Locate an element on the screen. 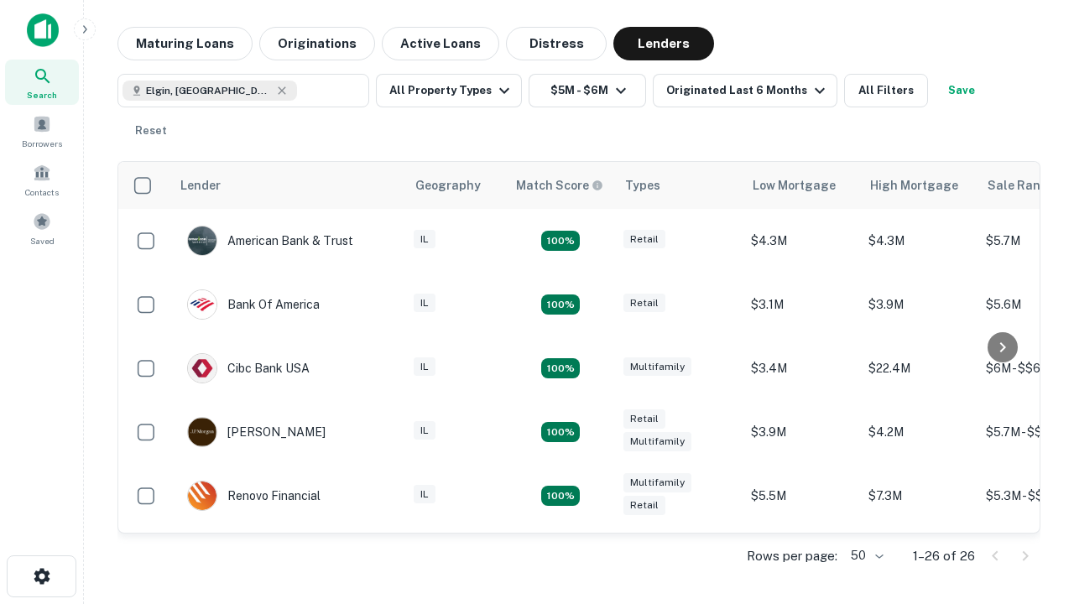 Image resolution: width=1074 pixels, height=604 pixels. div: Borrowers is located at coordinates (42, 131).